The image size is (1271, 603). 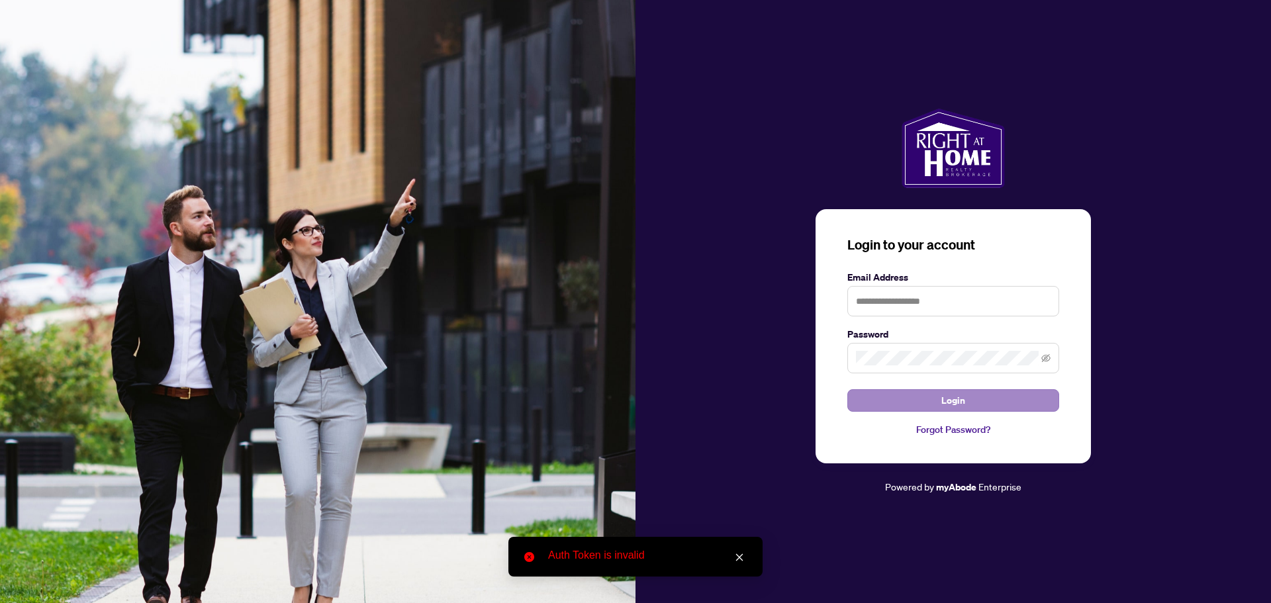 I want to click on a: Close, so click(x=740, y=557).